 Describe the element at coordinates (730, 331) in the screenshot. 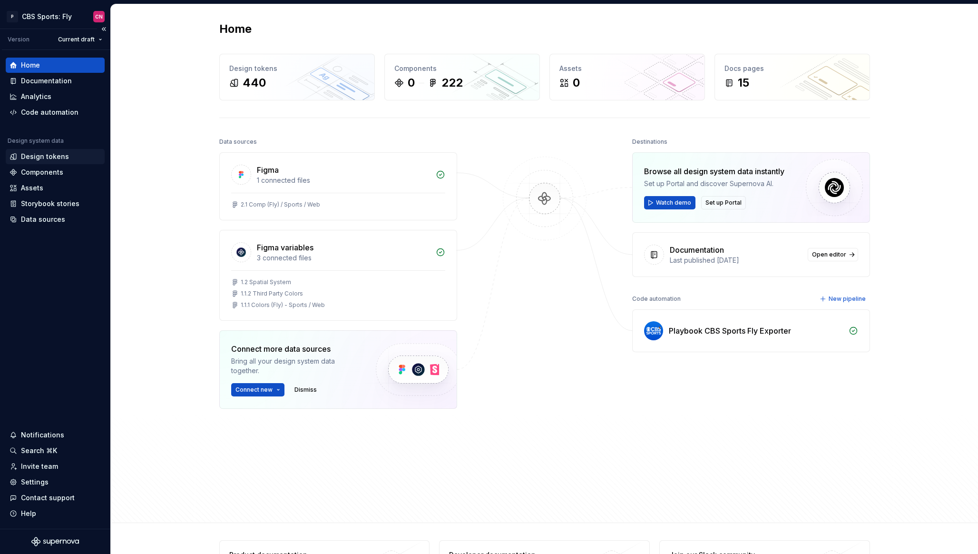

I see `div: Playbook CBS Sports Fly Exporter` at that location.